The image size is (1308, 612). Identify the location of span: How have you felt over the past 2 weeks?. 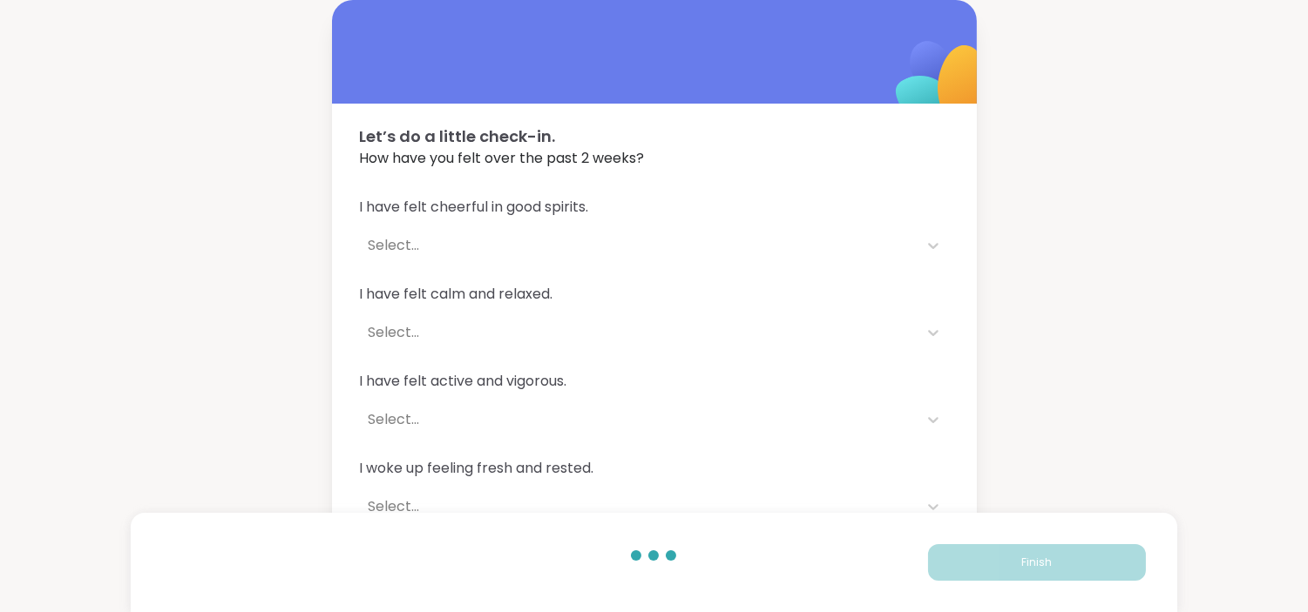
(654, 159).